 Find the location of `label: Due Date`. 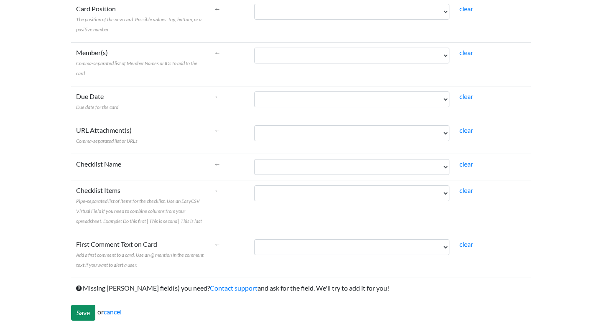

label: Due Date is located at coordinates (97, 102).